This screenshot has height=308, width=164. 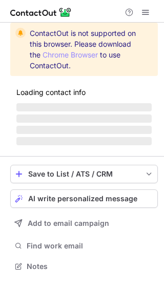 What do you see at coordinates (21, 33) in the screenshot?
I see `img: warning` at bounding box center [21, 33].